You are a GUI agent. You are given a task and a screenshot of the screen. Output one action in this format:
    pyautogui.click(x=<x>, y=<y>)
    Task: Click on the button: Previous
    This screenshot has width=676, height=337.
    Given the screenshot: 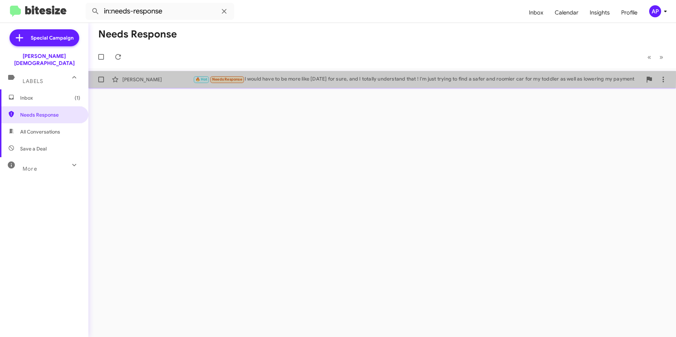 What is the action you would take?
    pyautogui.click(x=649, y=57)
    